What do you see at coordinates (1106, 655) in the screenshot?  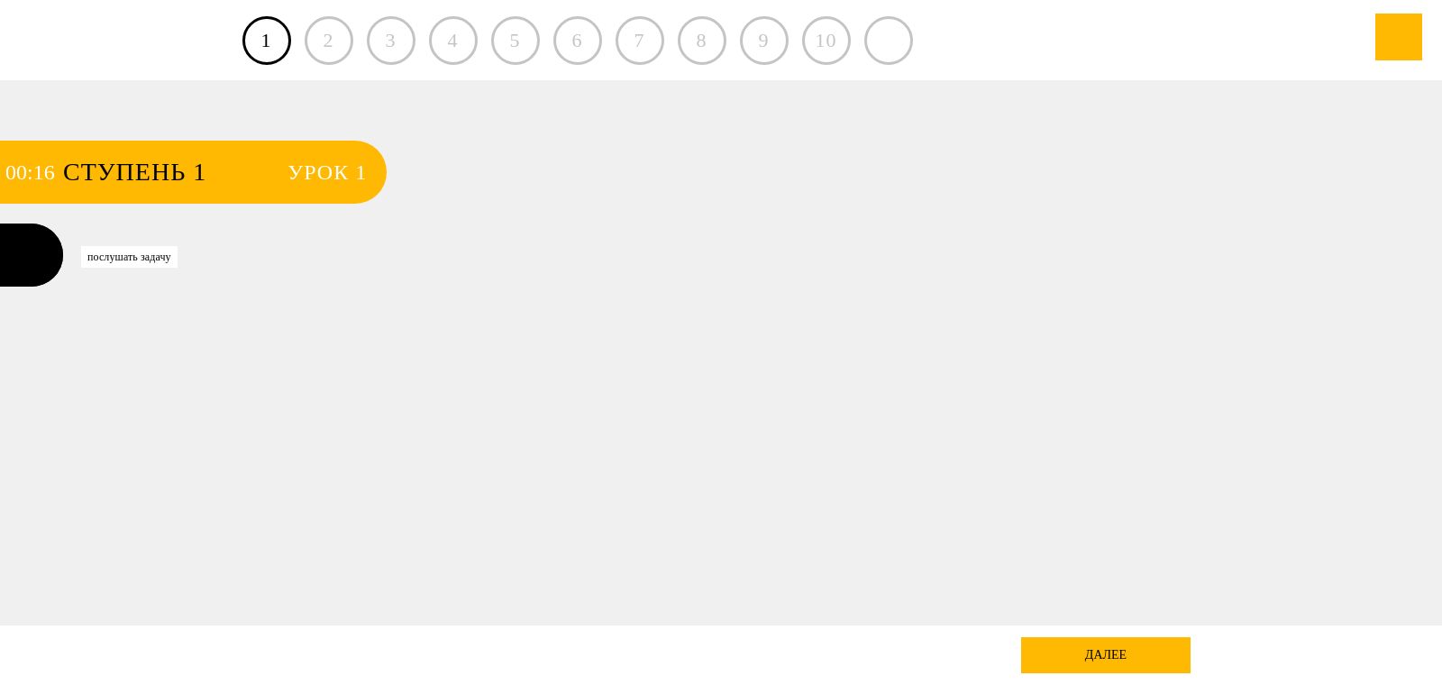 I see `div: далее` at bounding box center [1106, 655].